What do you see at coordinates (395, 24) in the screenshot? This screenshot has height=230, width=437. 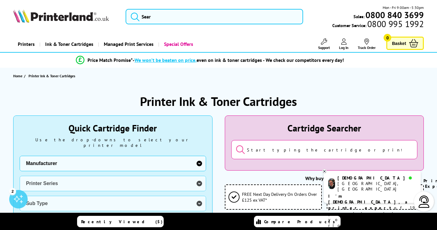 I see `span: 0800 995 1992` at bounding box center [395, 24].